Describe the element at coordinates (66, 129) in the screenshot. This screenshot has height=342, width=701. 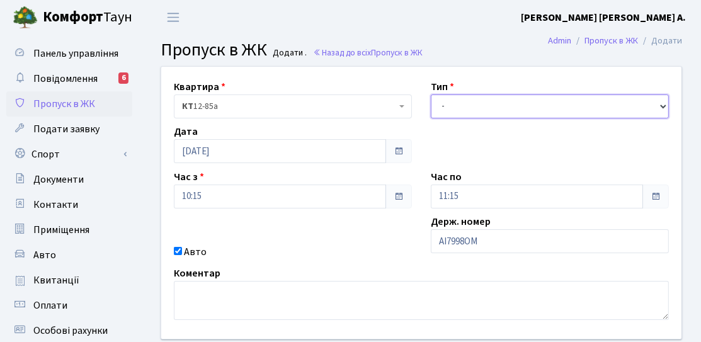
I see `span: Подати заявку` at that location.